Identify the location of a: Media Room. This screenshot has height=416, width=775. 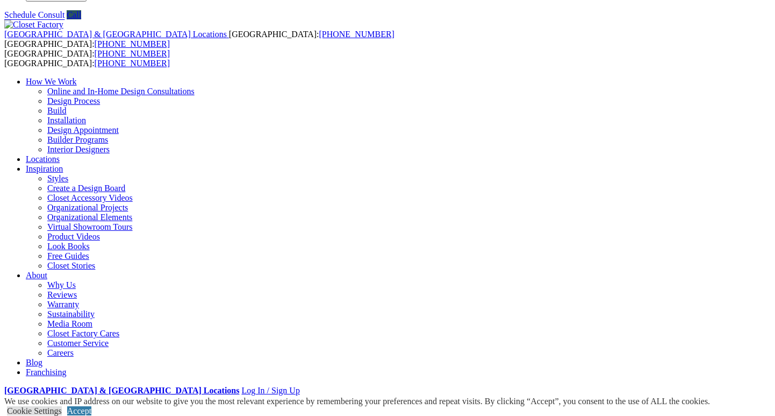
(70, 323).